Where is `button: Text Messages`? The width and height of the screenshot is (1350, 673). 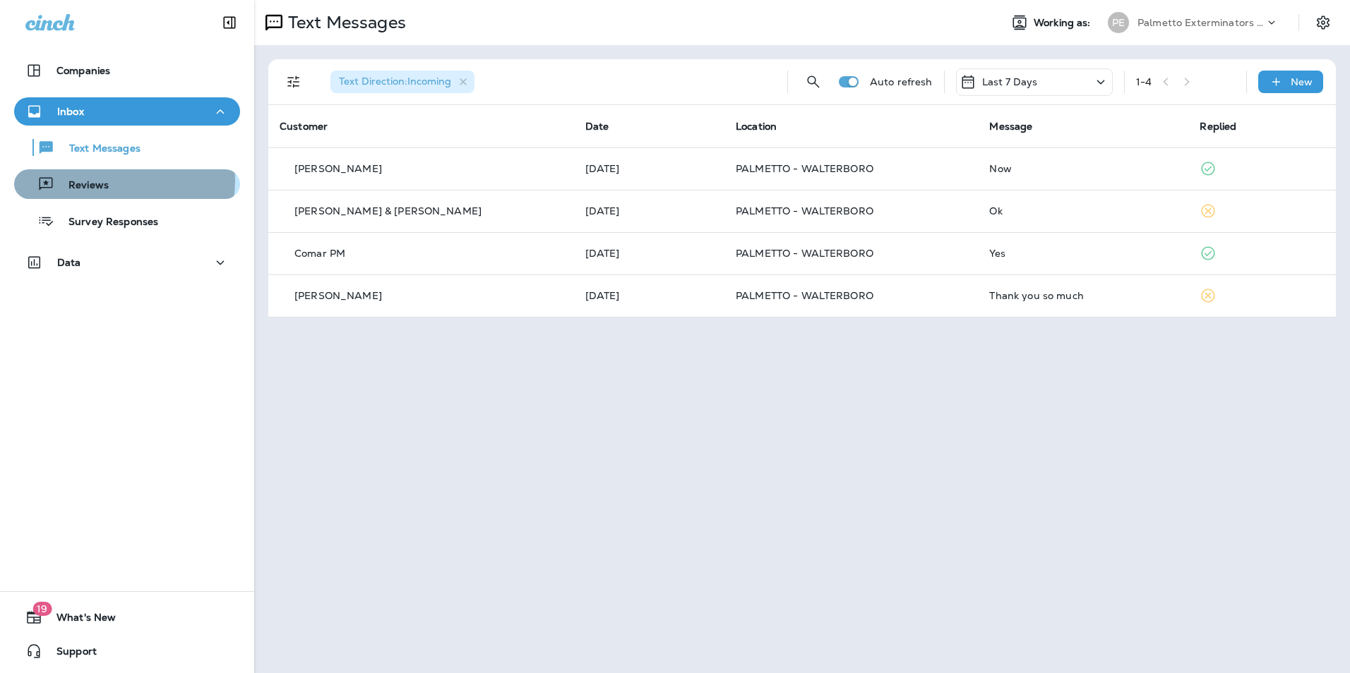
button: Text Messages is located at coordinates (127, 148).